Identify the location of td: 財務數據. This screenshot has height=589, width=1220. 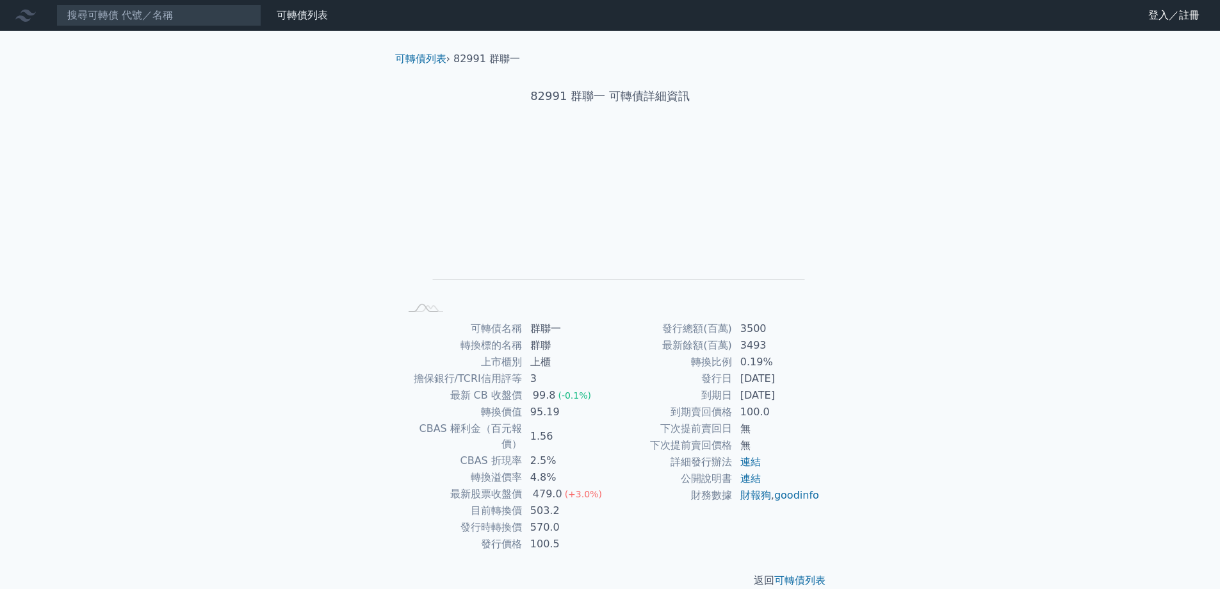
(671, 495).